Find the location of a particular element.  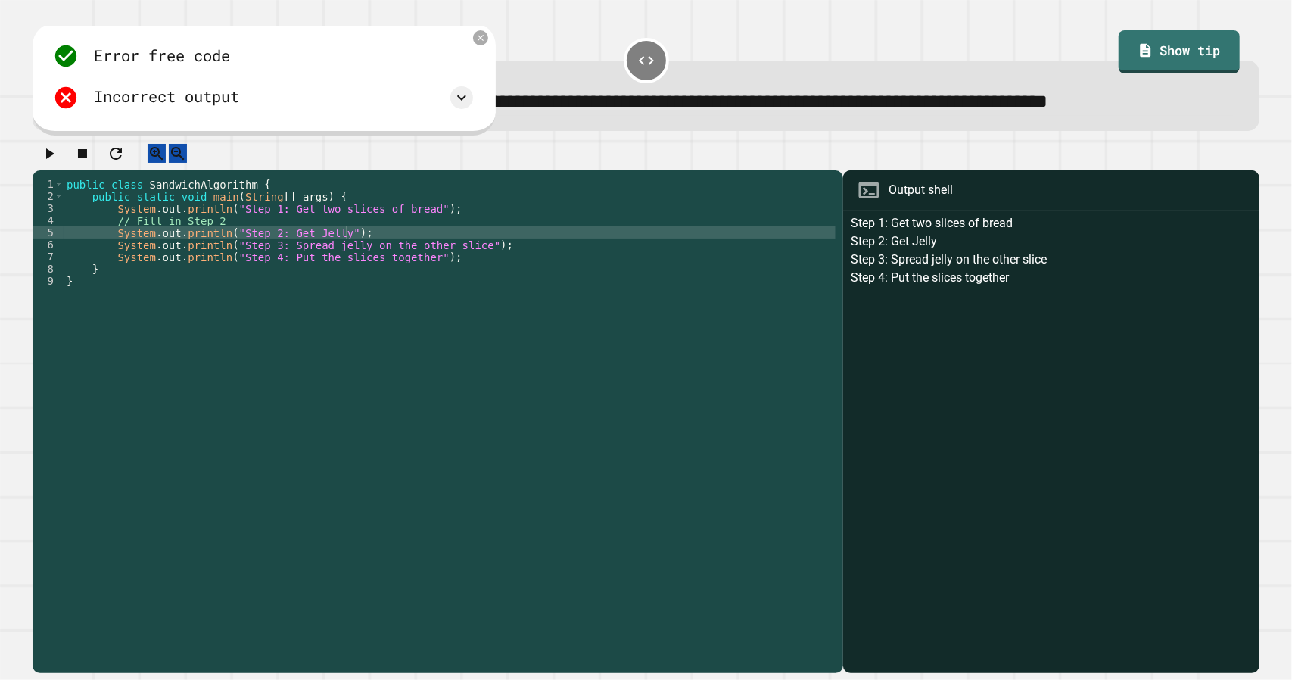

span: Toggle code folding, rows 2 through 8 is located at coordinates (58, 196).